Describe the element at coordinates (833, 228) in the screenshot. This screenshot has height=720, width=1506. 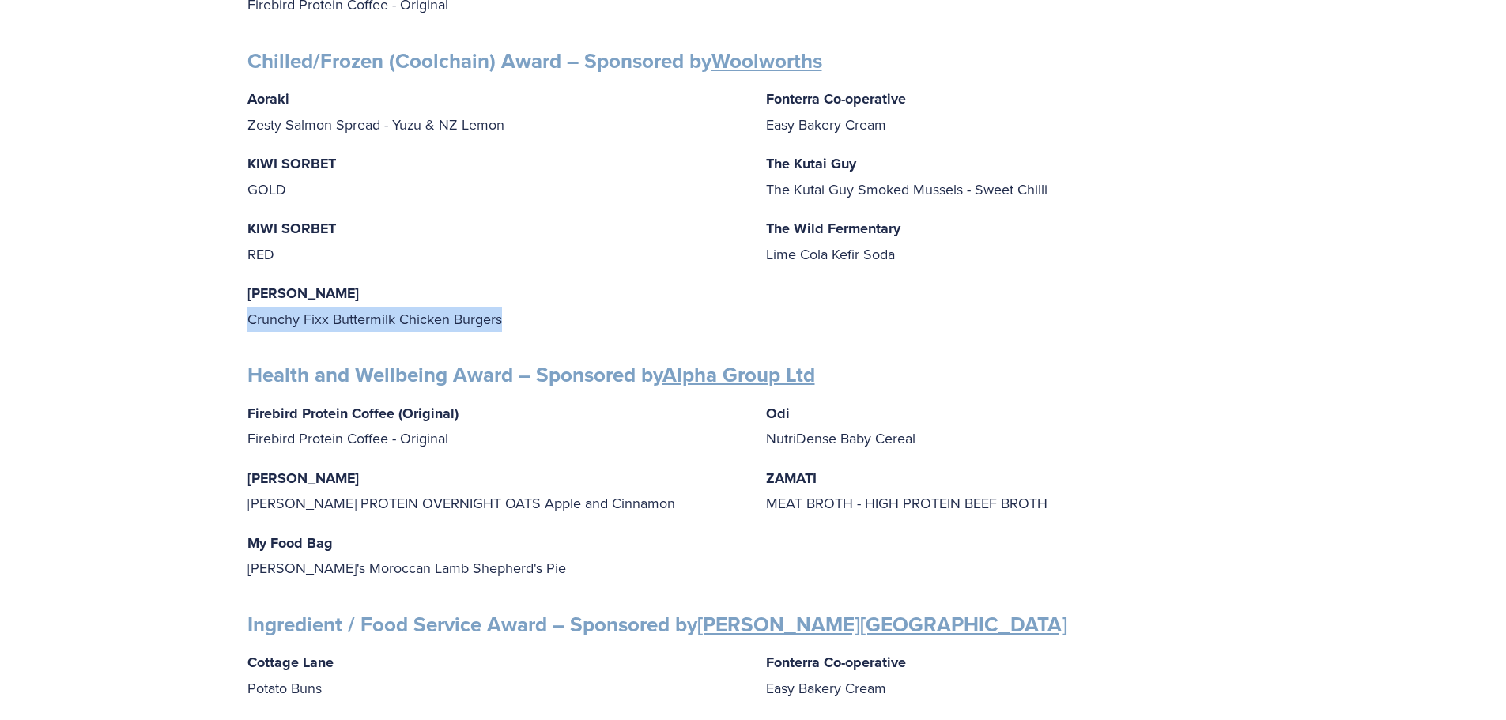
I see `strong: The Wild Fermentary` at that location.